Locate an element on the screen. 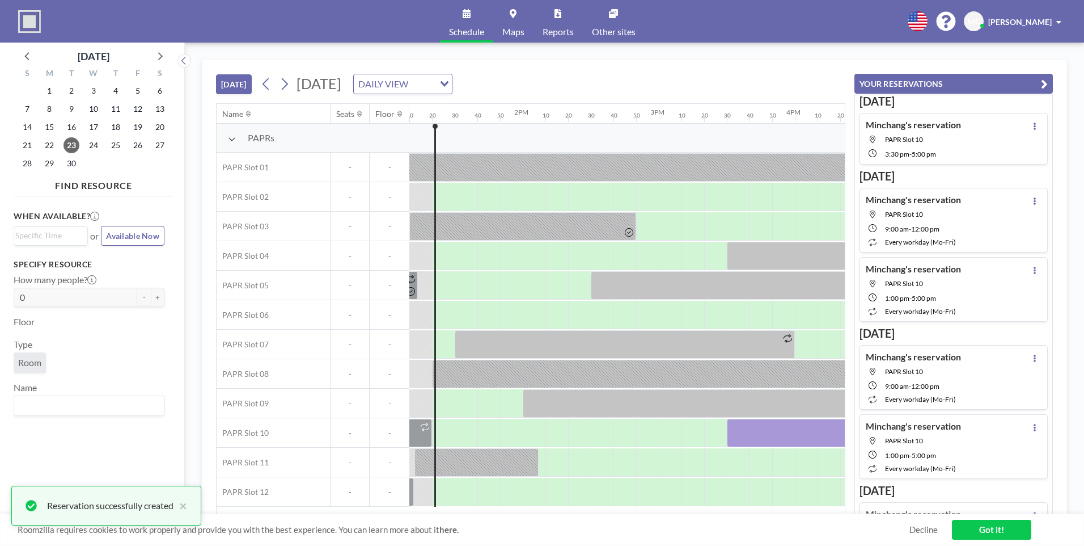 The image size is (1084, 546). div: Floor is located at coordinates (385, 114).